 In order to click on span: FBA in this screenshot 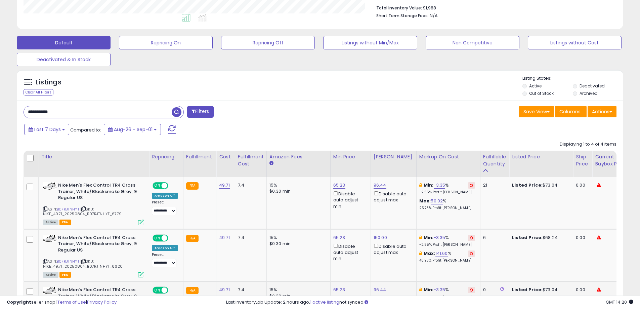, I will do `click(65, 222)`.